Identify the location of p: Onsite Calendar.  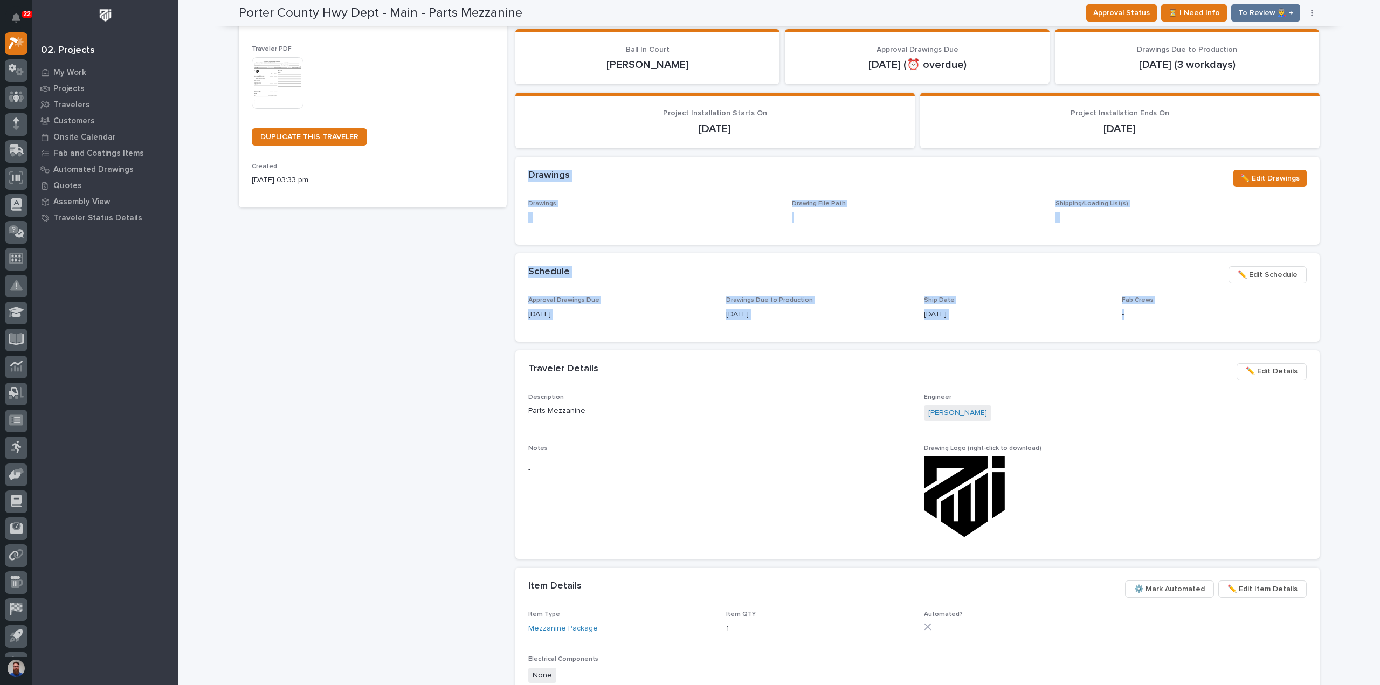
(85, 137).